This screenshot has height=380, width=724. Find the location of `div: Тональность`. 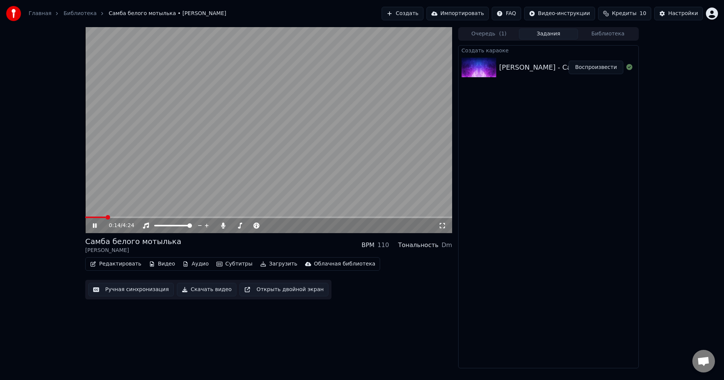

div: Тональность is located at coordinates (418, 245).